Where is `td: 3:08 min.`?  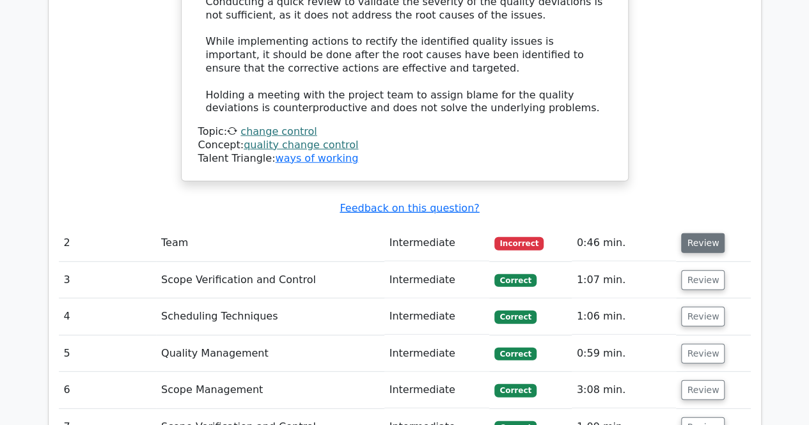
td: 3:08 min. is located at coordinates (624, 390).